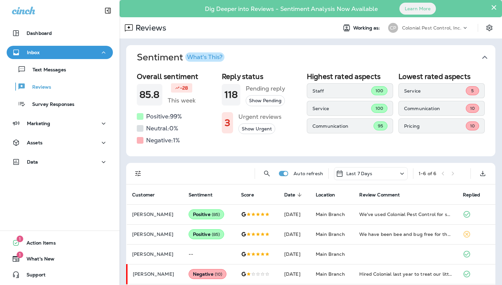 The image size is (502, 285). Describe the element at coordinates (205, 57) in the screenshot. I see `div: What's This?` at that location.